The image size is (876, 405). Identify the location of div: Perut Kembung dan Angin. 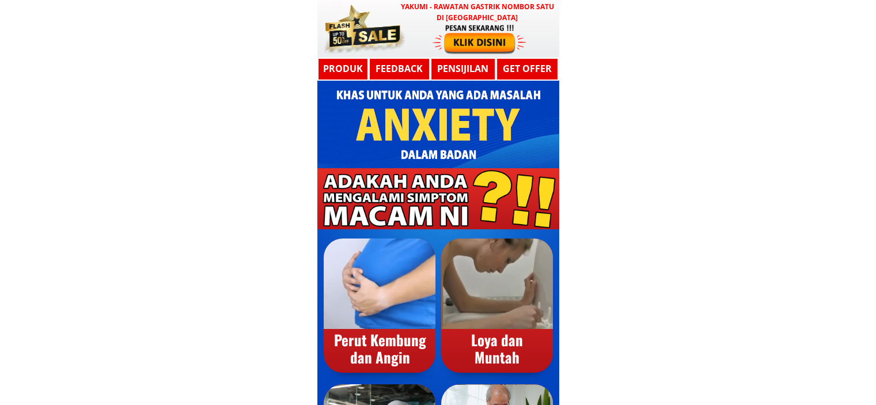
(380, 348).